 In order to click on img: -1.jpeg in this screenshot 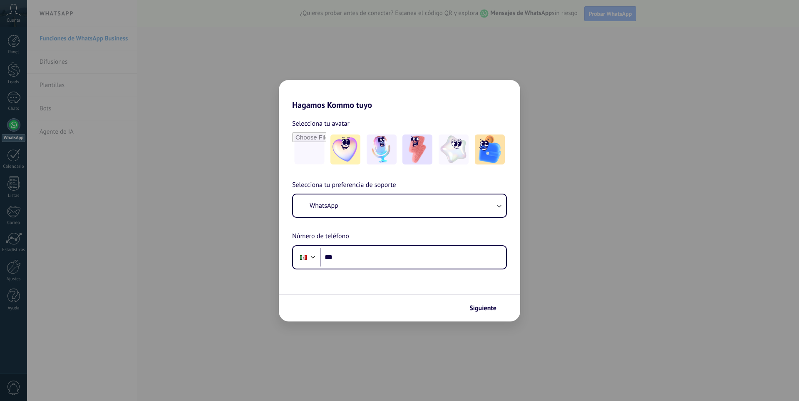, I will do `click(345, 149)`.